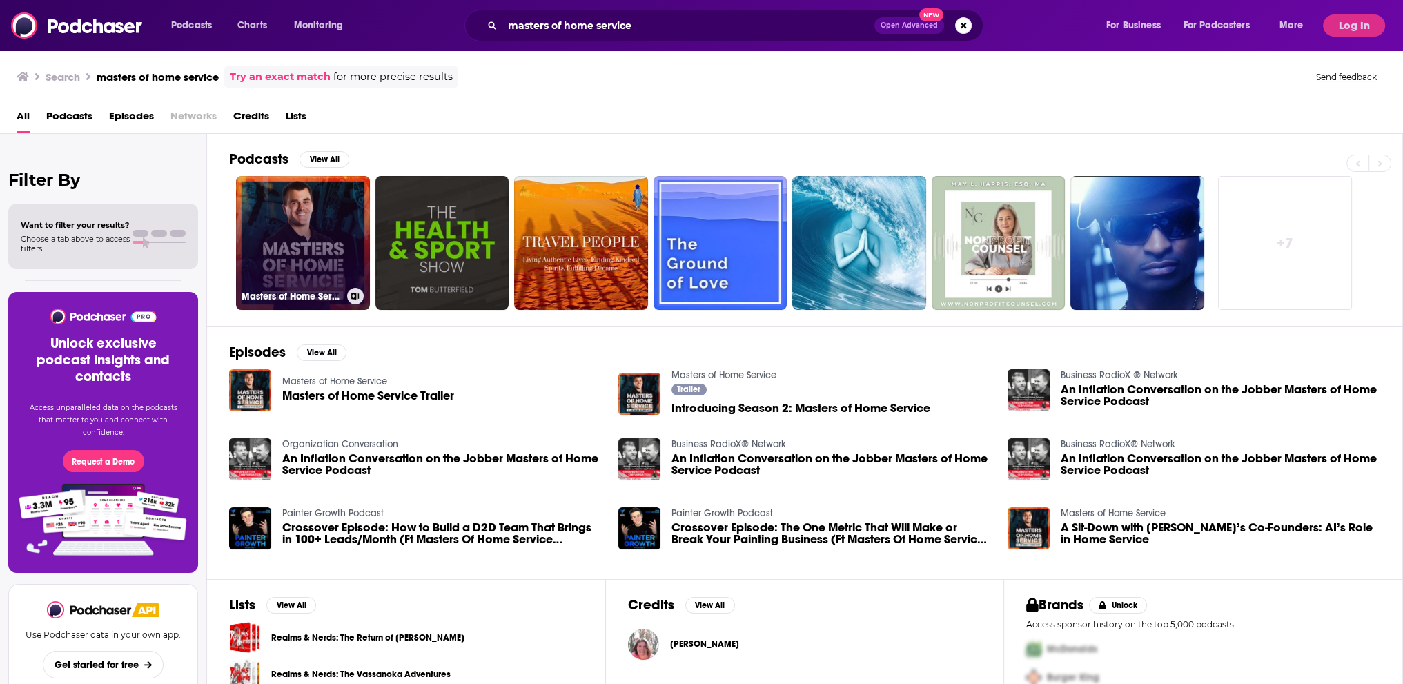 Image resolution: width=1403 pixels, height=684 pixels. Describe the element at coordinates (1028, 528) in the screenshot. I see `img: A Sit-Down with Jobber’s Co-Founders: AI’s Role in Home Service` at that location.